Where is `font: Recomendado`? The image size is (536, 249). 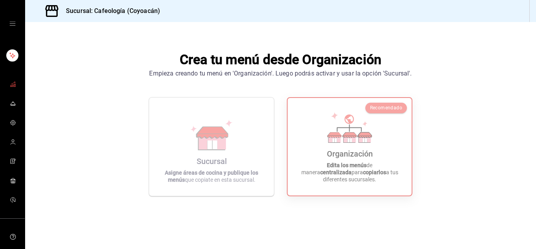 font: Recomendado is located at coordinates (386, 108).